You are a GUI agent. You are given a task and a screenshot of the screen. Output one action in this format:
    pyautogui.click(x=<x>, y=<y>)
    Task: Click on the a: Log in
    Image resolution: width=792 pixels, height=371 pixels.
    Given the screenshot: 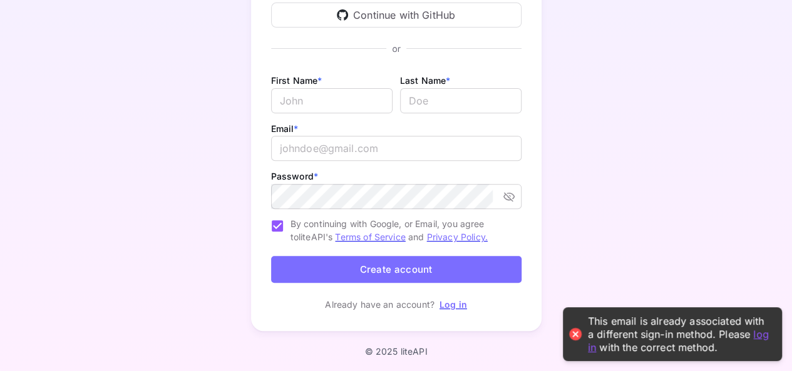 What is the action you would take?
    pyautogui.click(x=453, y=304)
    